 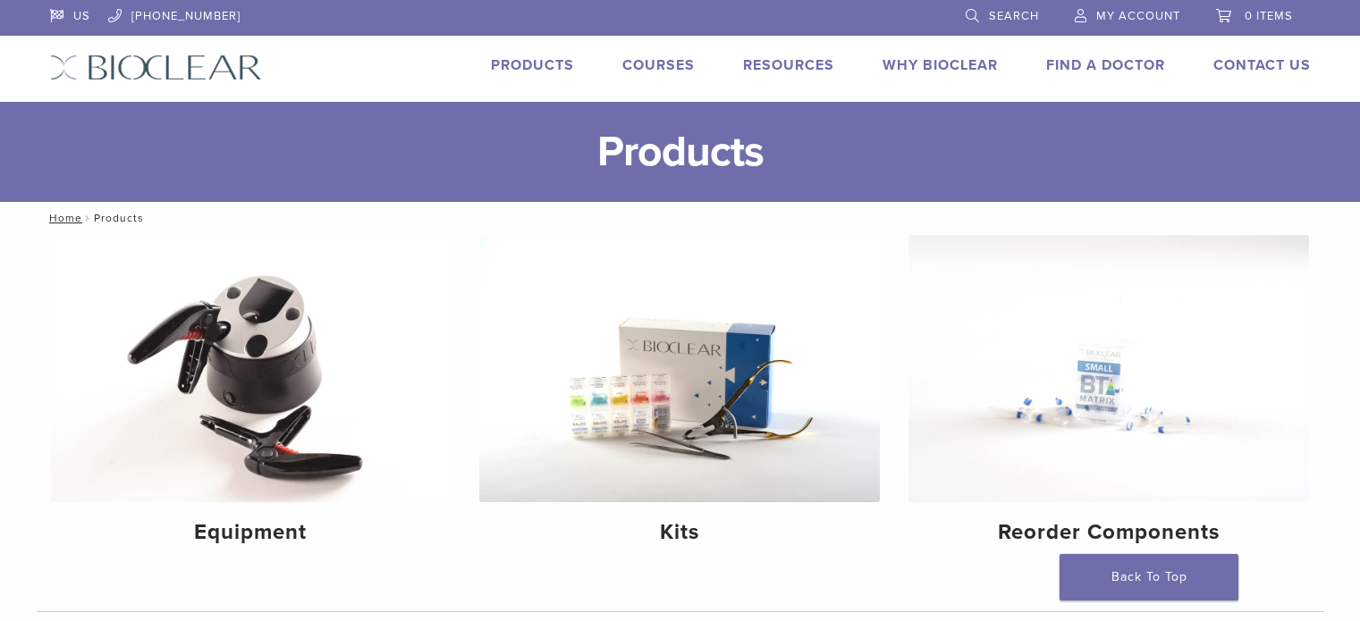 What do you see at coordinates (63, 218) in the screenshot?
I see `a: Home` at bounding box center [63, 218].